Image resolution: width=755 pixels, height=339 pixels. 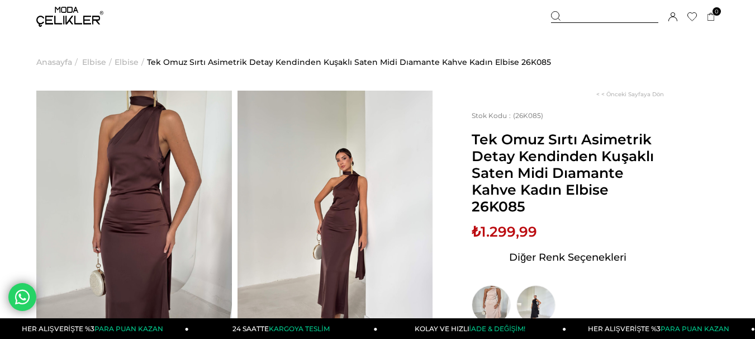 What do you see at coordinates (283, 328) in the screenshot?
I see `a: 24 SAATTEKARGOYA TESLİM` at bounding box center [283, 328].